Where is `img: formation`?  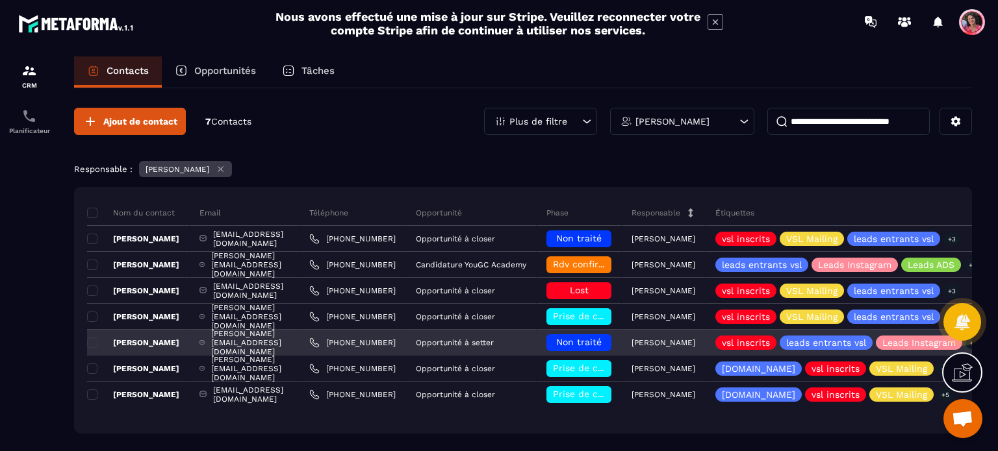
img: formation is located at coordinates (29, 71).